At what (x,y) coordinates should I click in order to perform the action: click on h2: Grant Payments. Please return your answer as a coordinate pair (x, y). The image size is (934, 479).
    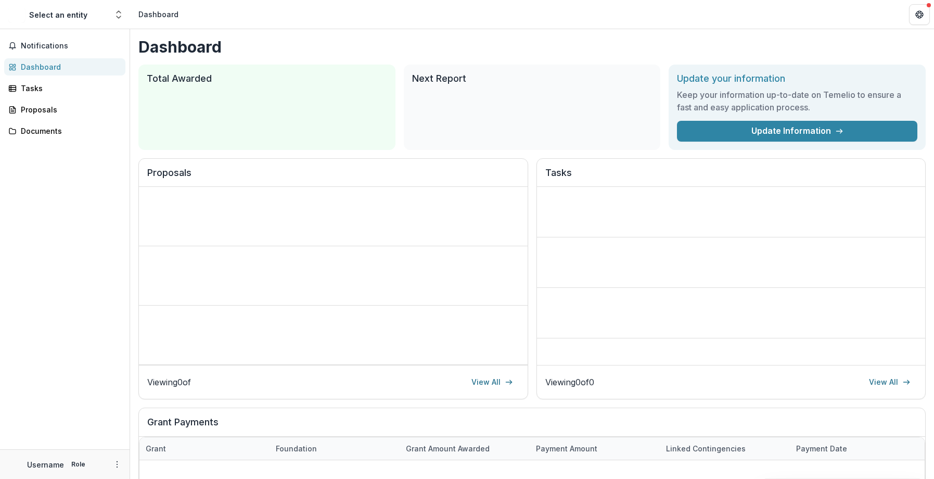
    Looking at the image, I should click on (532, 426).